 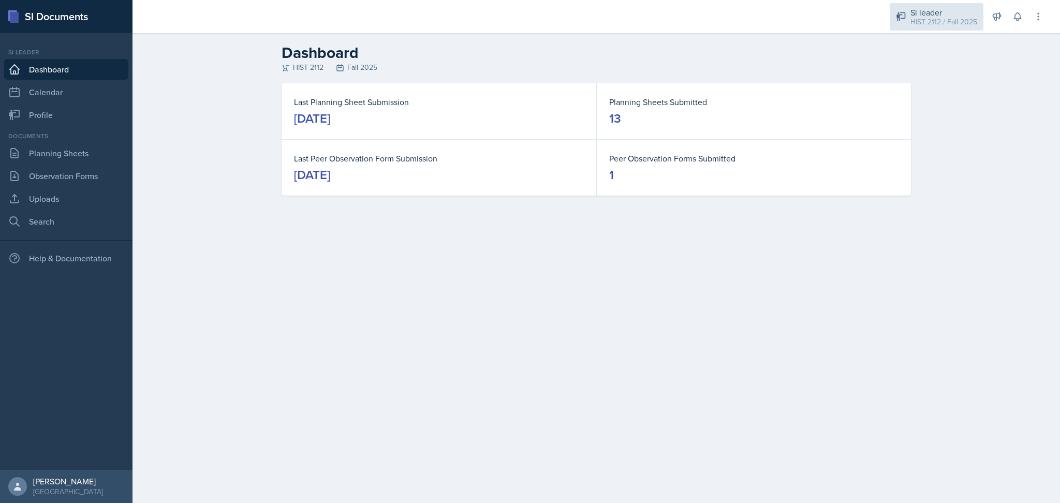 I want to click on div: HIST 2112 / Fall 2025, so click(x=944, y=22).